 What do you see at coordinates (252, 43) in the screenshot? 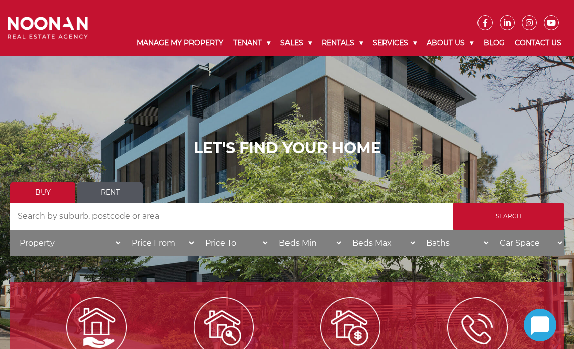
I see `a: Tenant` at bounding box center [252, 43].